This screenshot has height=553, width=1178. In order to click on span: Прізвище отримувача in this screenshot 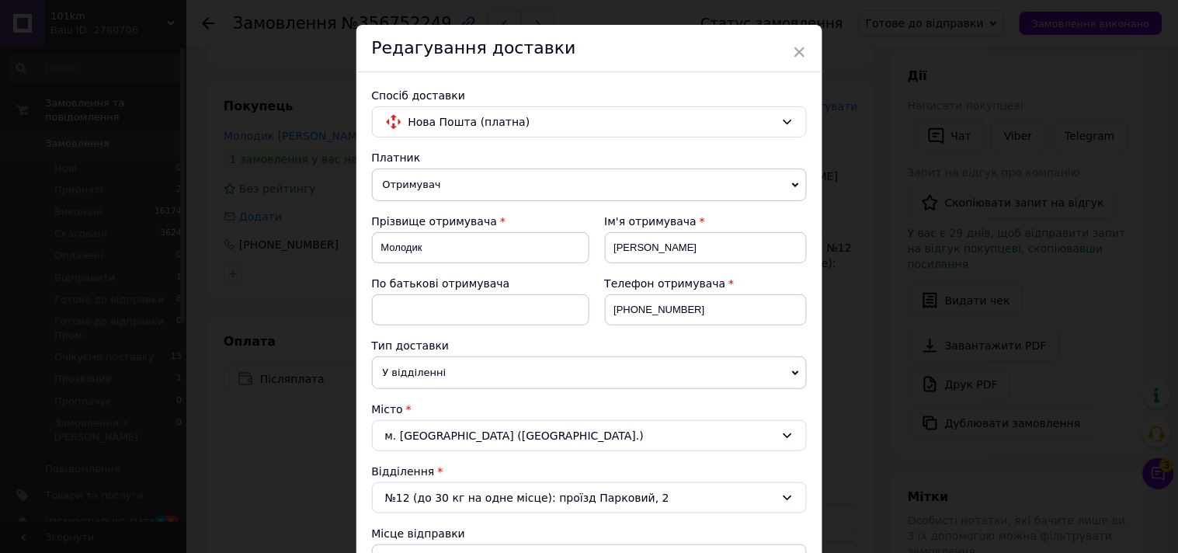, I will do `click(435, 221)`.